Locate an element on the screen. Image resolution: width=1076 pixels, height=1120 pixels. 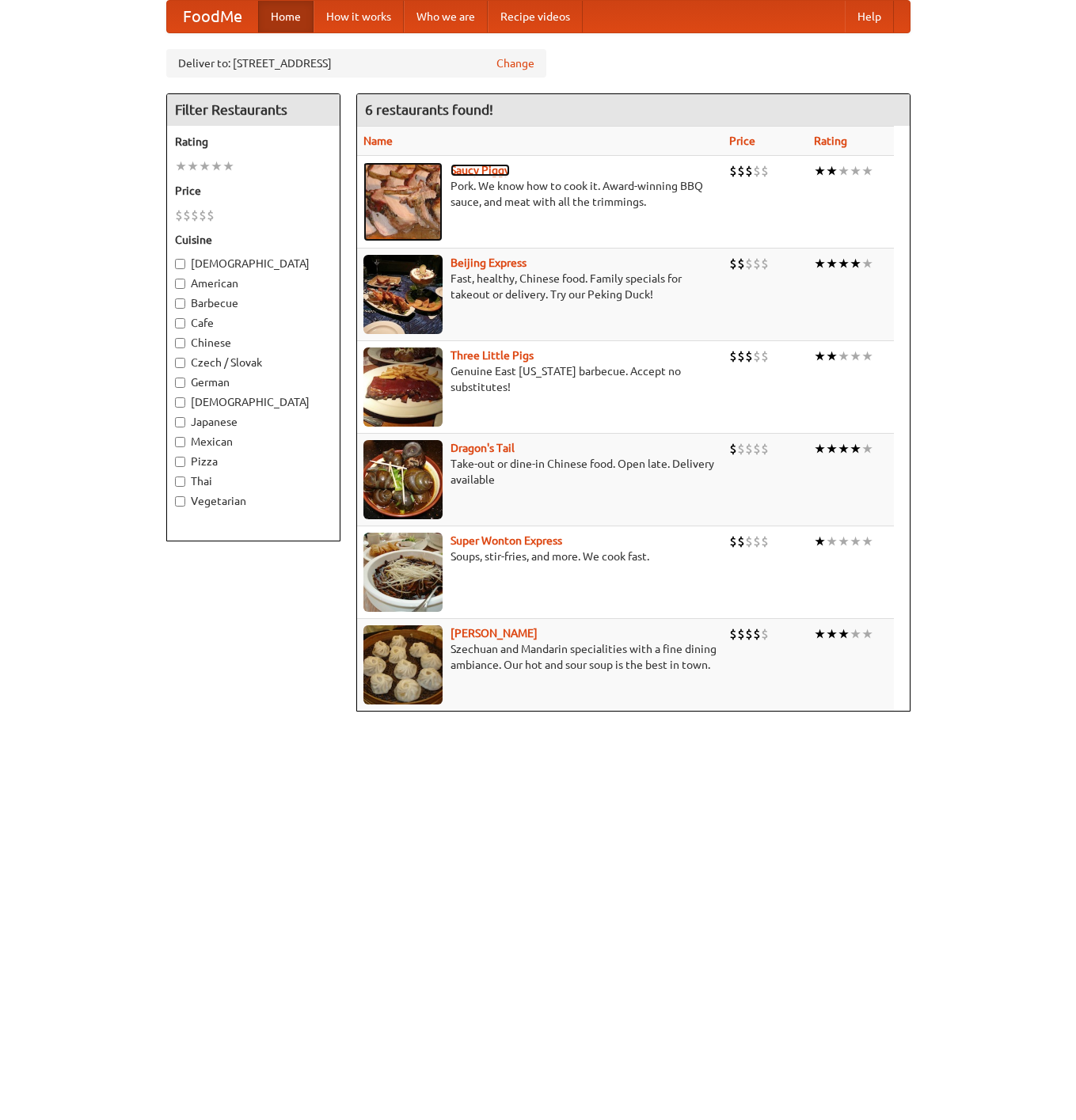
img: superwonton.jpg is located at coordinates (403, 573).